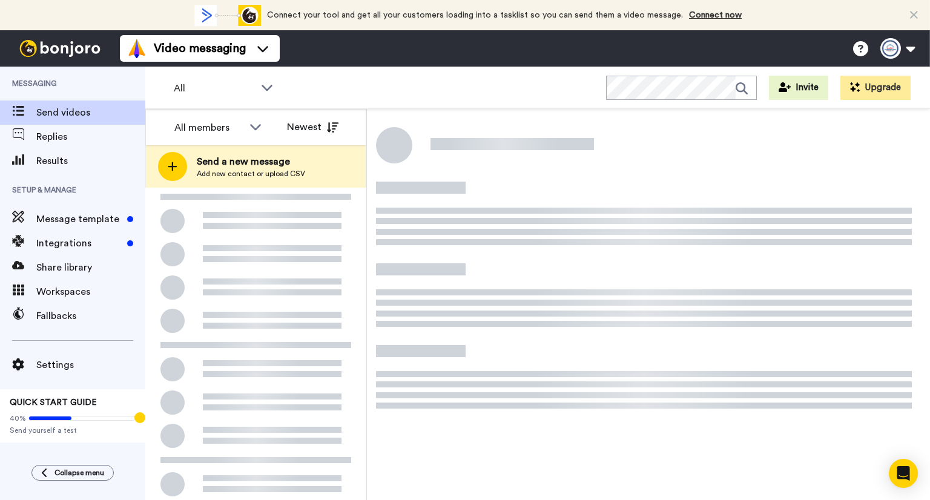  I want to click on span: Video messaging, so click(200, 48).